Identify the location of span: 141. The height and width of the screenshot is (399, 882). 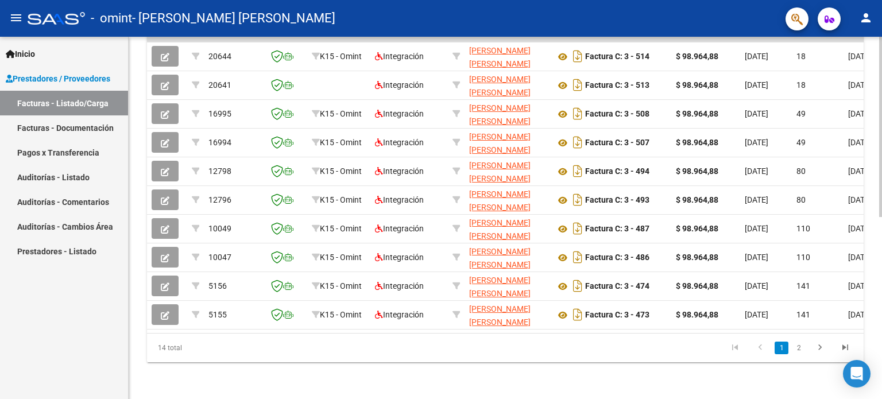
(803, 286).